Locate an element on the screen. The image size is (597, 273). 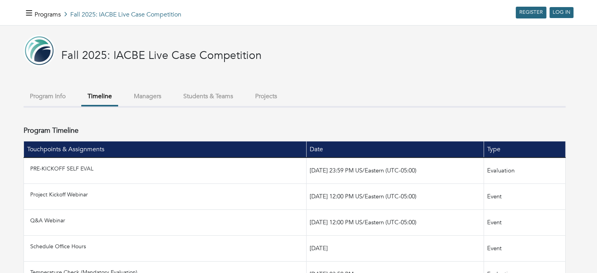
th: Touchpoints & Assignments is located at coordinates (165, 150).